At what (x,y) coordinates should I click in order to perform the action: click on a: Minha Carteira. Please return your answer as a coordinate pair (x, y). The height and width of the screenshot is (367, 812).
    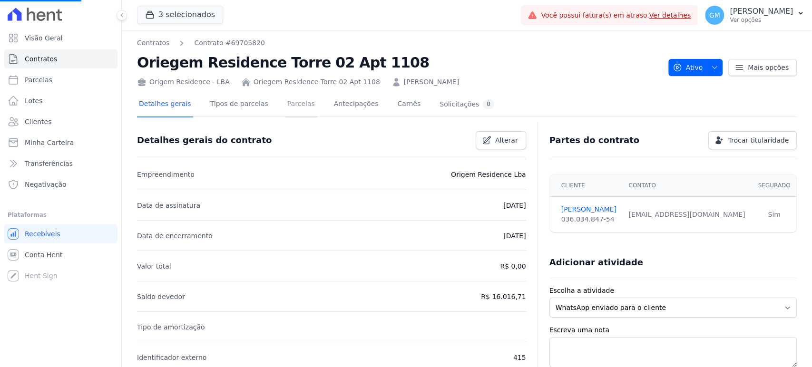
    Looking at the image, I should click on (60, 143).